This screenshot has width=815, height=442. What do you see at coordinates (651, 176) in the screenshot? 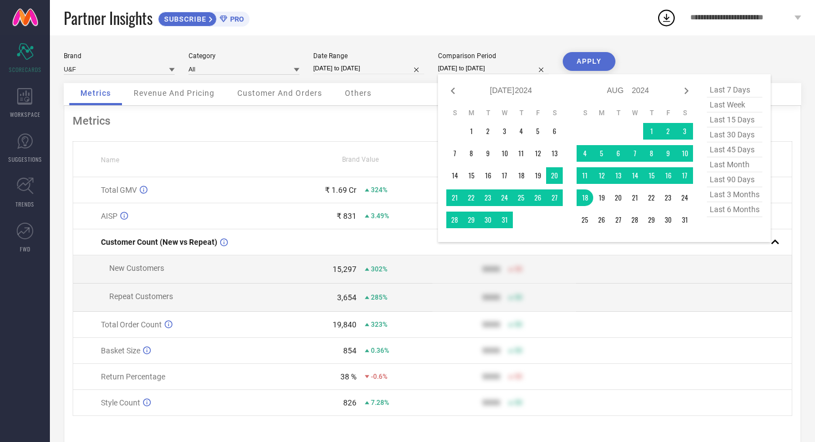
I see `td: Thu Aug 15 2024` at bounding box center [651, 176].